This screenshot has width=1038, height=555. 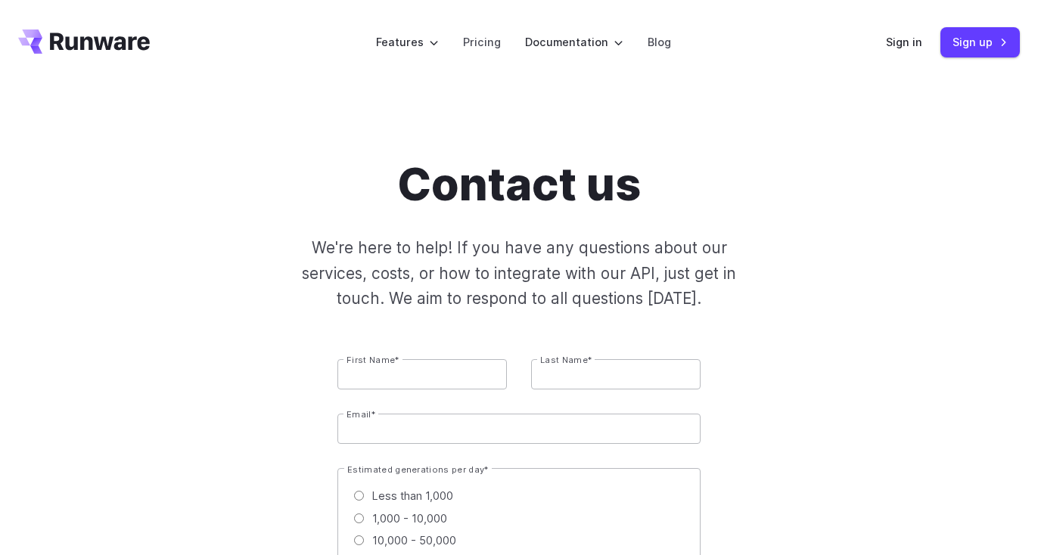 What do you see at coordinates (84, 42) in the screenshot?
I see `a: Go to /` at bounding box center [84, 42].